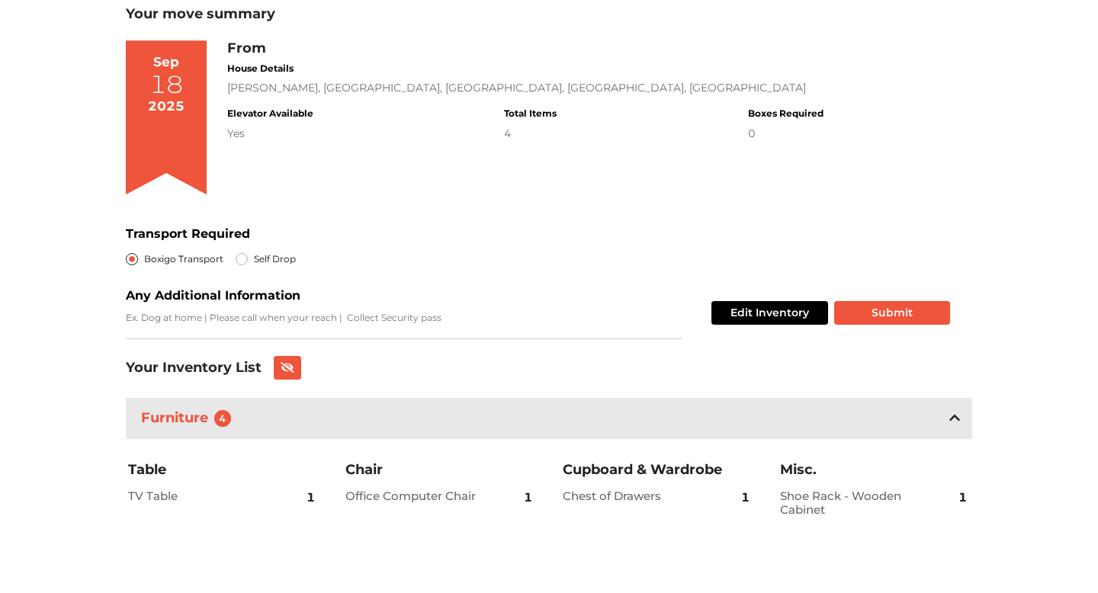  I want to click on label: Boxigo Transport, so click(184, 259).